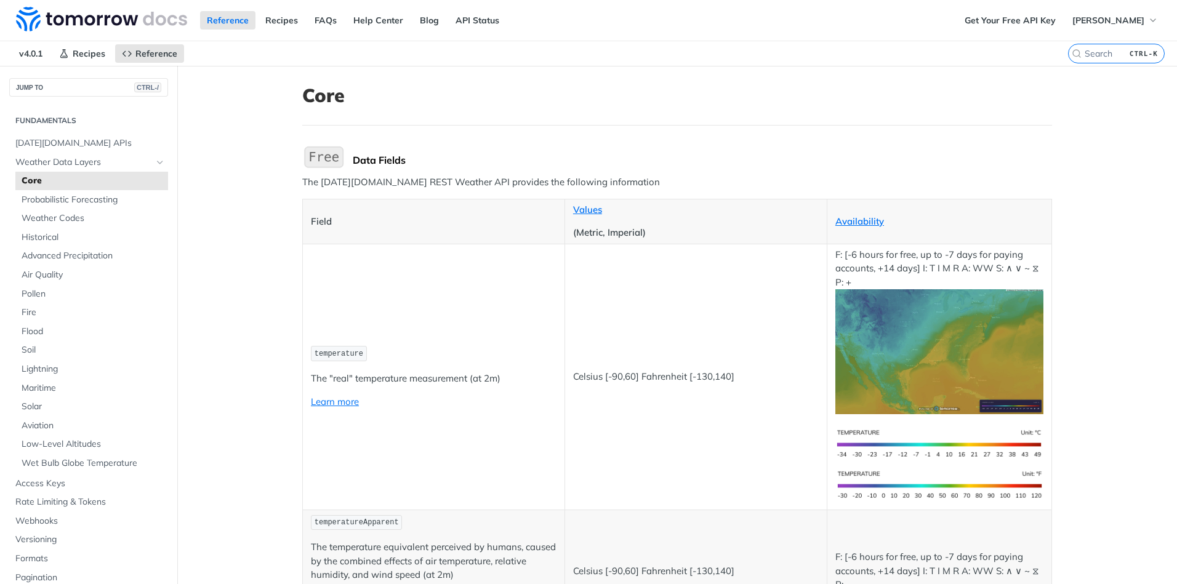 The image size is (1177, 584). Describe the element at coordinates (92, 238) in the screenshot. I see `a: Historical` at that location.